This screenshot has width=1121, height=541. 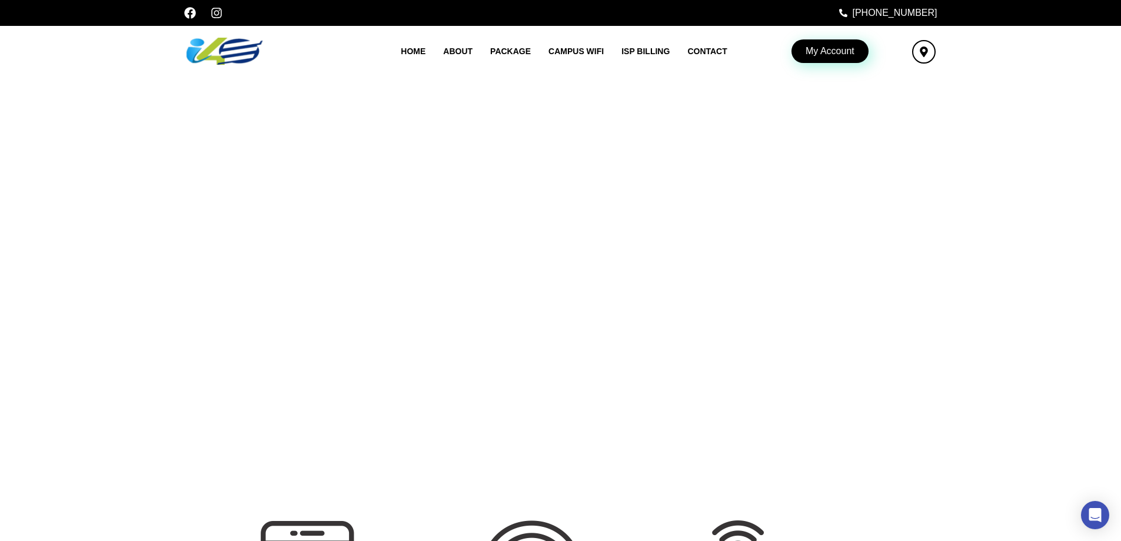 I want to click on a: ISP Billing, so click(x=646, y=51).